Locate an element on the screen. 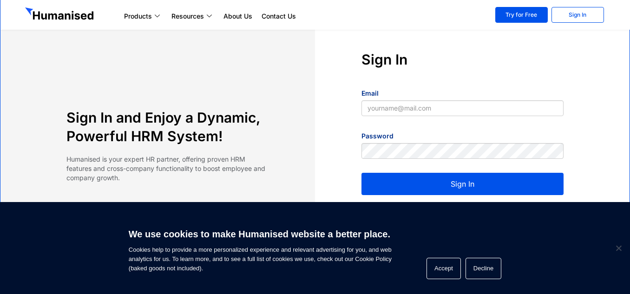 The height and width of the screenshot is (294, 630). a: Sign In is located at coordinates (578, 15).